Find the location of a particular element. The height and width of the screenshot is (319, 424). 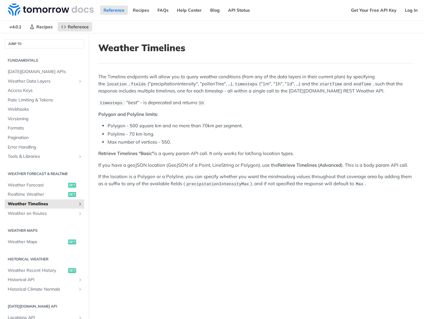

span: Error Handling is located at coordinates (45, 147).